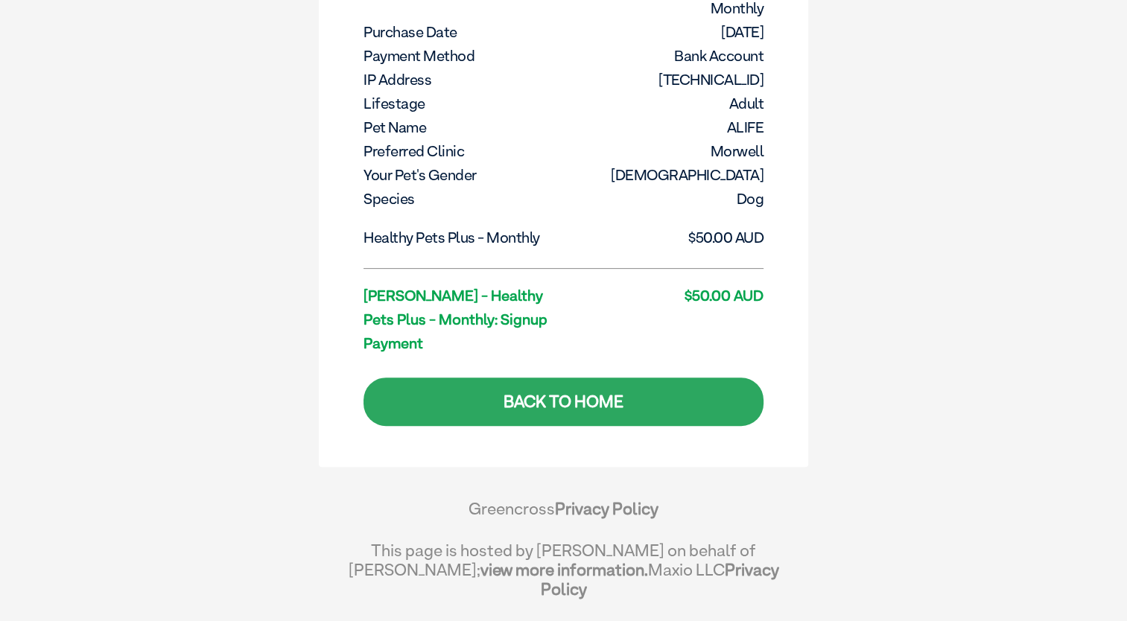  I want to click on dt: Preferred Clinic, so click(463, 151).